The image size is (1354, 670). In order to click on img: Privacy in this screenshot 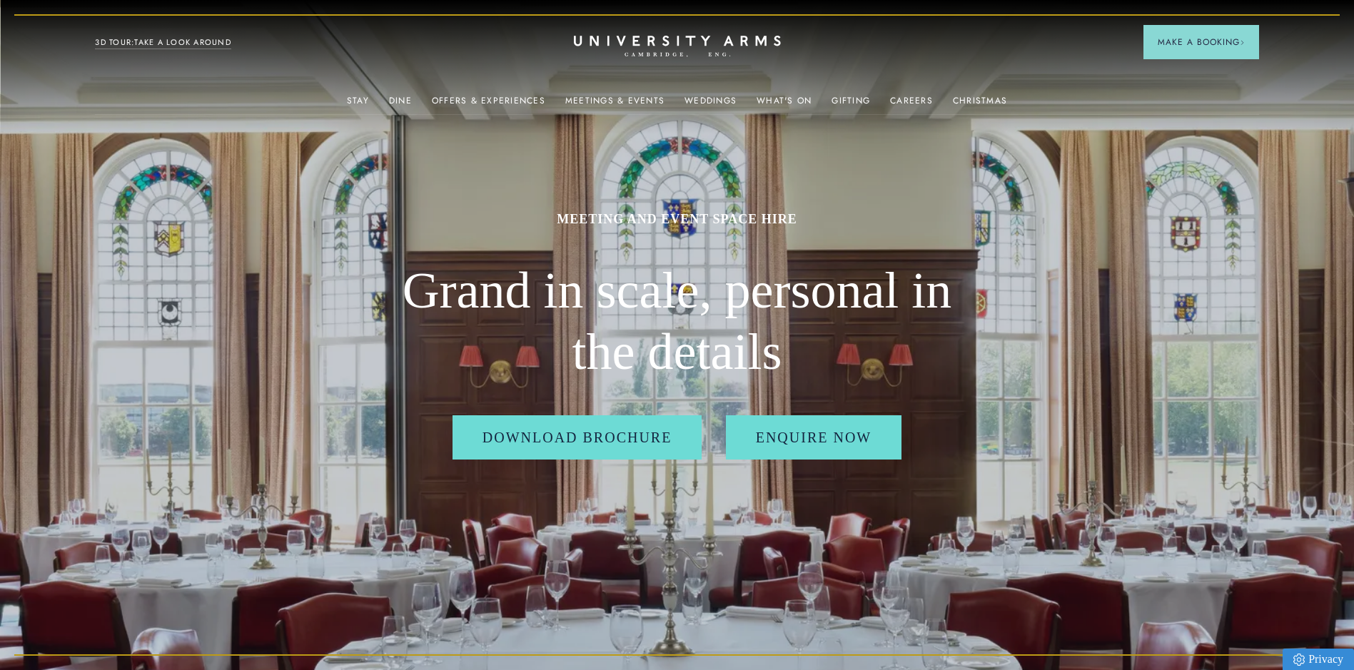, I will do `click(1299, 660)`.